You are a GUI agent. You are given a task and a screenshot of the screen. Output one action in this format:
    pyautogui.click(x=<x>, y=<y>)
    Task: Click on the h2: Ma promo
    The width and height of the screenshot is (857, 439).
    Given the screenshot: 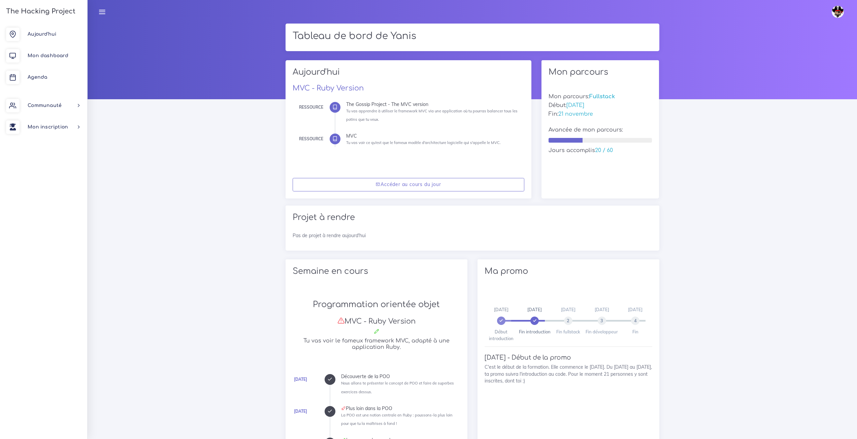 What is the action you would take?
    pyautogui.click(x=568, y=271)
    